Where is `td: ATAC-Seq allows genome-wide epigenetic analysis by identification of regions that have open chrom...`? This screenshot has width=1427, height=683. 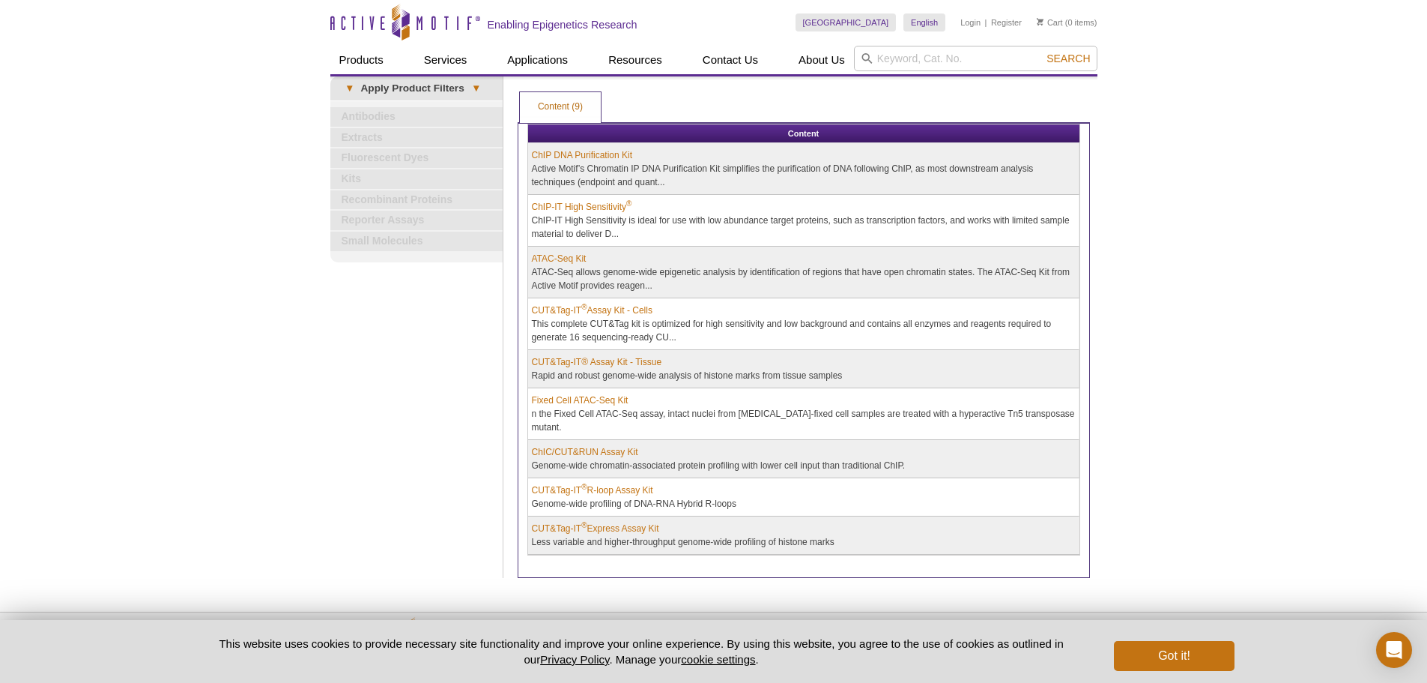
td: ATAC-Seq allows genome-wide epigenetic analysis by identification of regions that have open chrom... is located at coordinates (804, 272).